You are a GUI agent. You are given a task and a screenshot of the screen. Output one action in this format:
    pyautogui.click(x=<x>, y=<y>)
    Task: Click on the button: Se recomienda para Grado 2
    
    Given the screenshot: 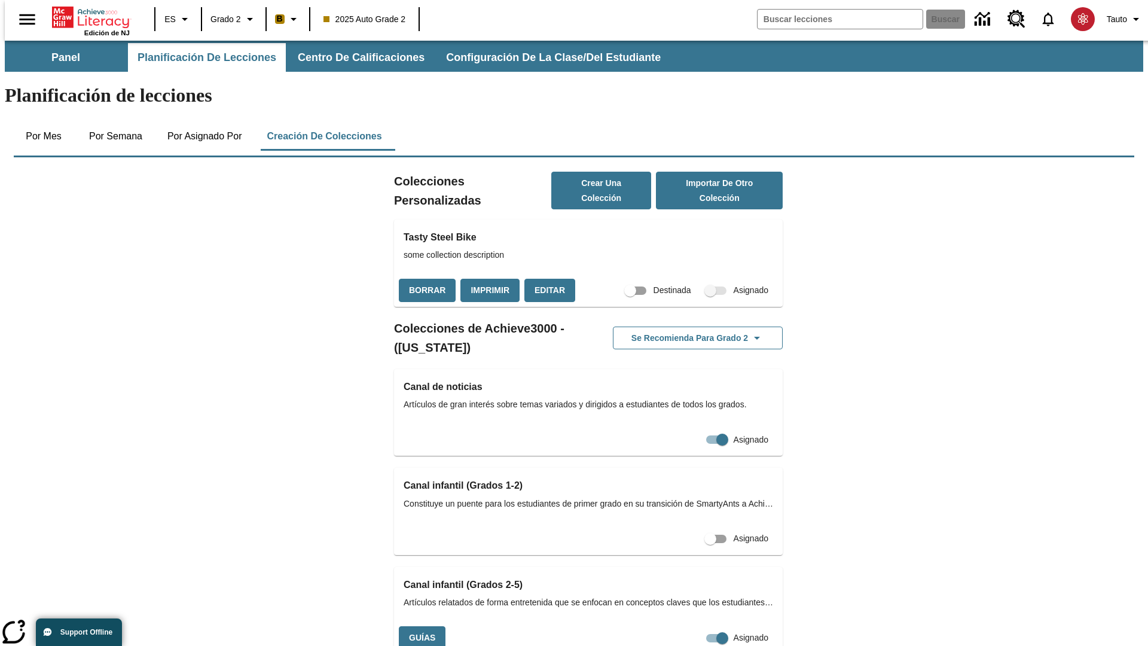 What is the action you would take?
    pyautogui.click(x=698, y=338)
    